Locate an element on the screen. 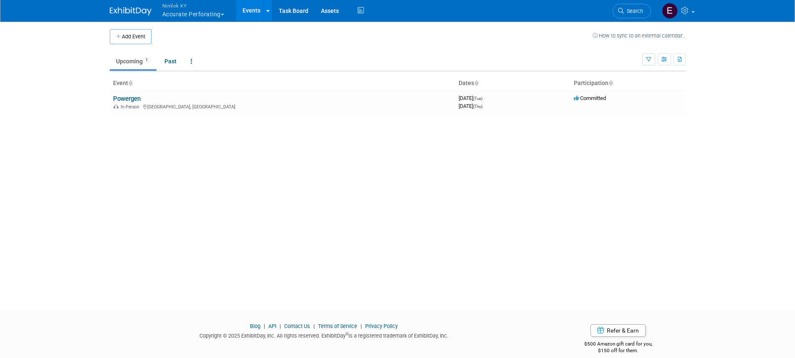  img: In-Person Event is located at coordinates (116, 106).